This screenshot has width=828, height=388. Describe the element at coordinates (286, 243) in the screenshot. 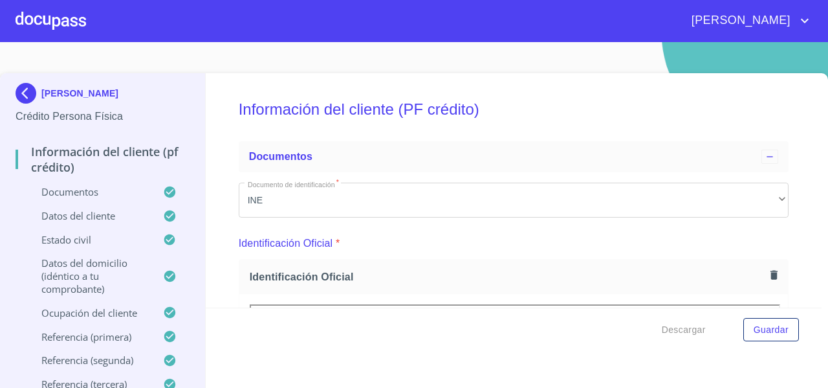

I see `p: Identificación Oficial` at that location.